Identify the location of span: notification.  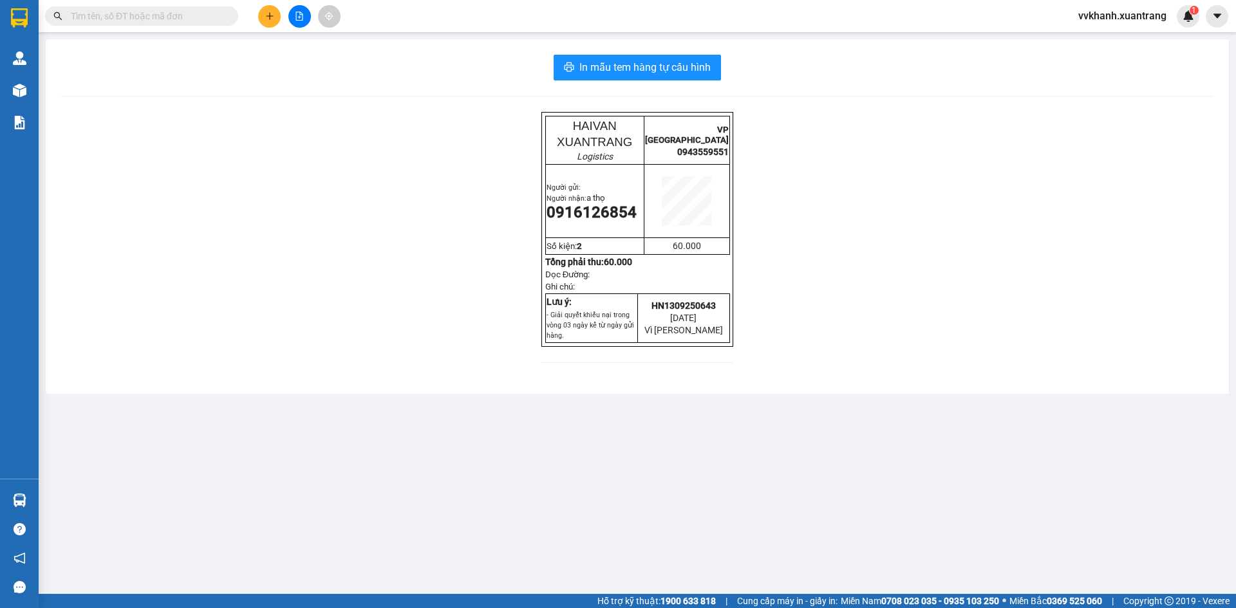
(19, 558).